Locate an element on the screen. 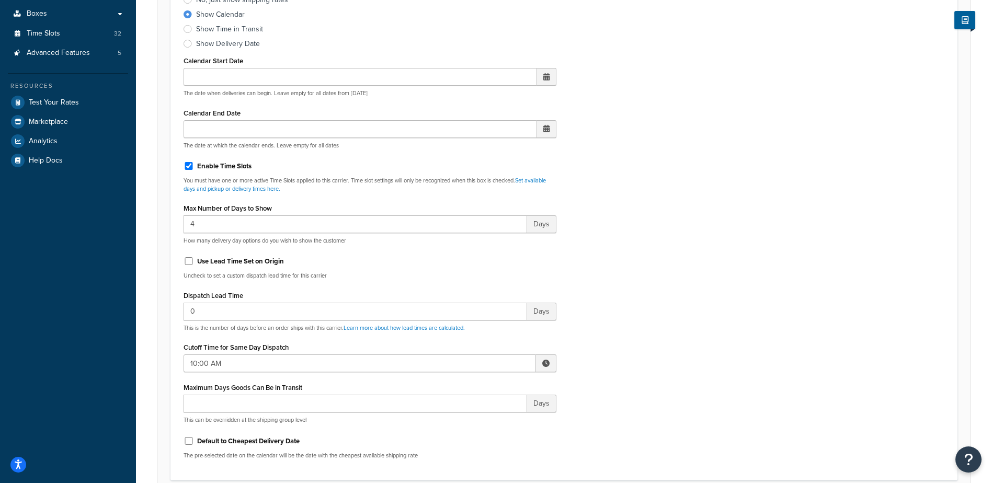 Image resolution: width=992 pixels, height=483 pixels. a: Advanced Features5 is located at coordinates (68, 53).